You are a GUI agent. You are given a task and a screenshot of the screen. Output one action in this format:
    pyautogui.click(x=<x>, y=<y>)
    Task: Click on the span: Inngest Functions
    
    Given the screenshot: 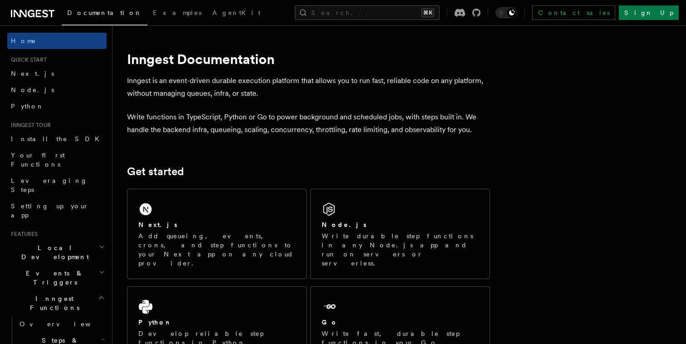 What is the action you would take?
    pyautogui.click(x=53, y=303)
    